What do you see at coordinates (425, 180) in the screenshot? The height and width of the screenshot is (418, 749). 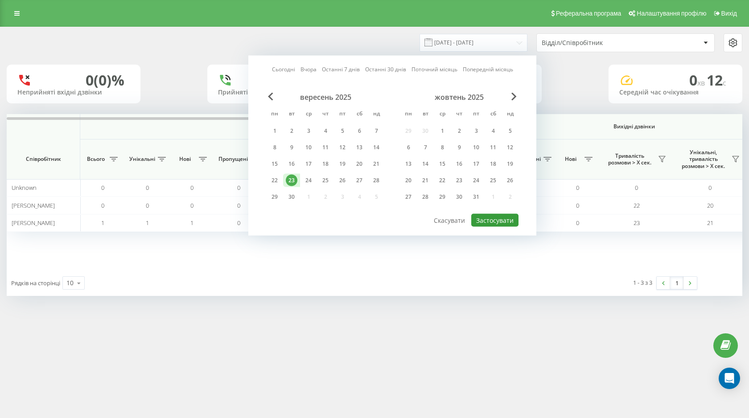 I see `div: 21` at bounding box center [425, 180].